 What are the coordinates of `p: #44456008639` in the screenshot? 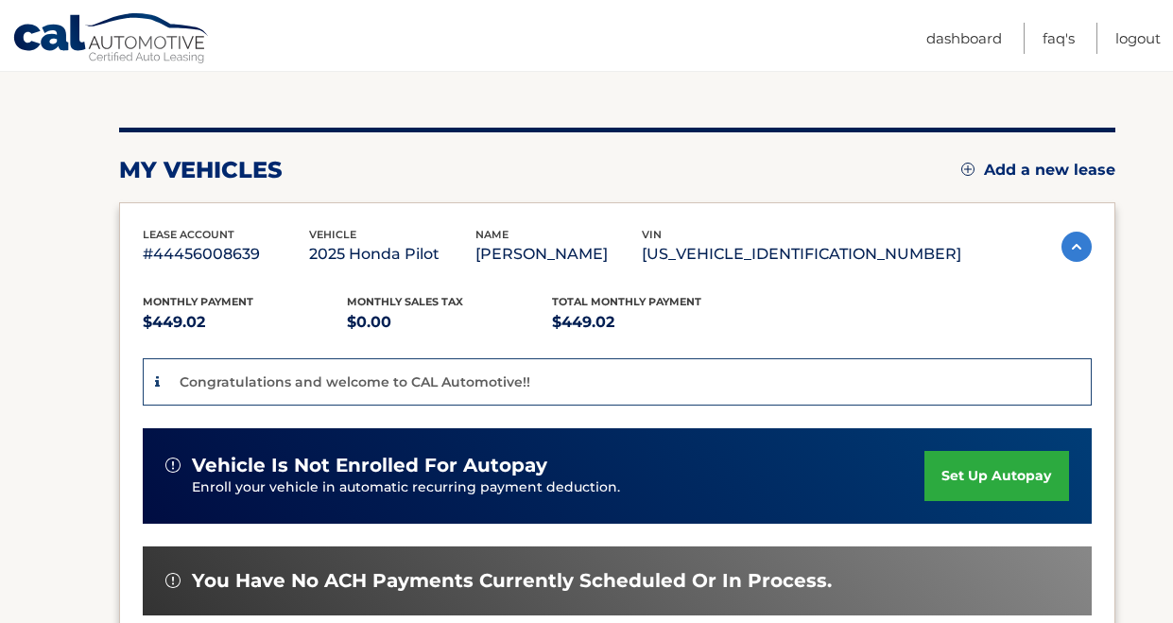 It's located at (226, 254).